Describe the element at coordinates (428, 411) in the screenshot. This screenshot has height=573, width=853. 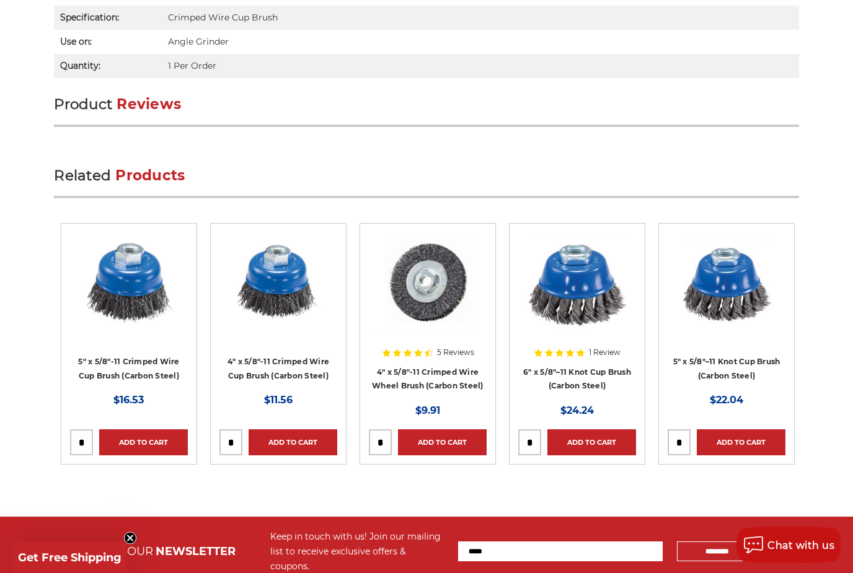
I see `span: $9.91` at that location.